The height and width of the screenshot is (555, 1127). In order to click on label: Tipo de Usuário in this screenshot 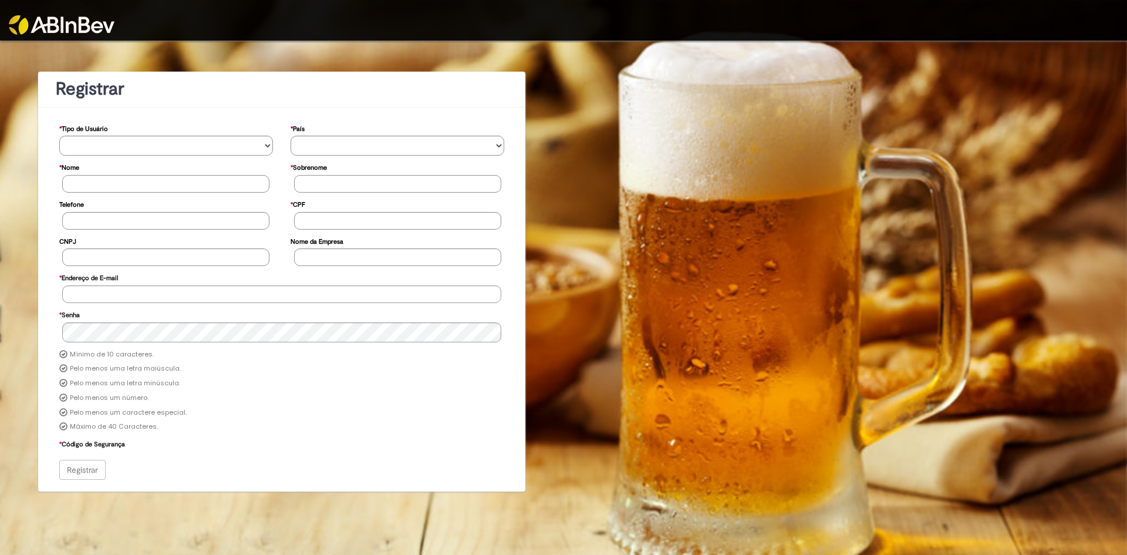, I will do `click(83, 127)`.